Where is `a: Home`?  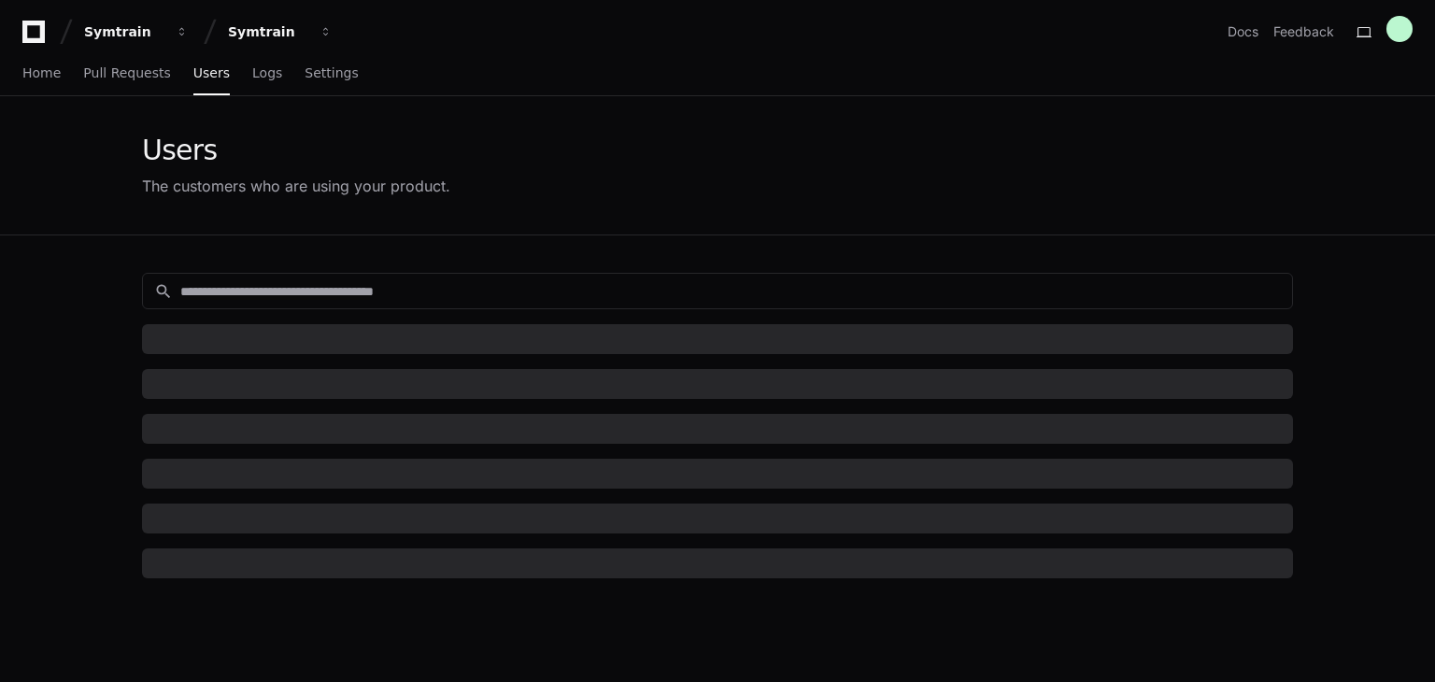
a: Home is located at coordinates (41, 74).